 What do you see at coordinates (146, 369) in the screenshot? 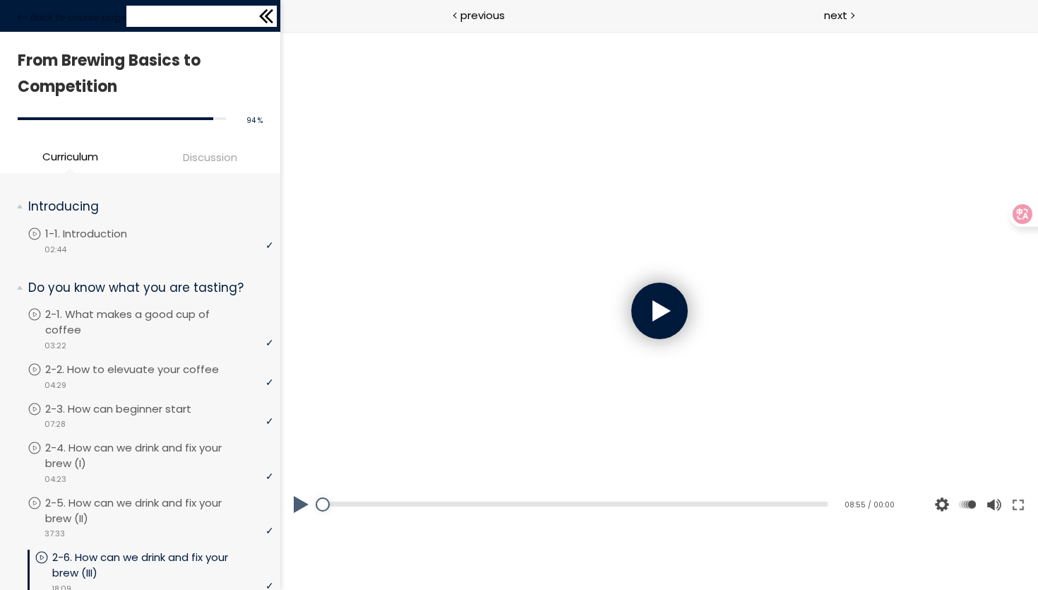
I see `p: 2-2. How to elevuate your coffee` at bounding box center [146, 369].